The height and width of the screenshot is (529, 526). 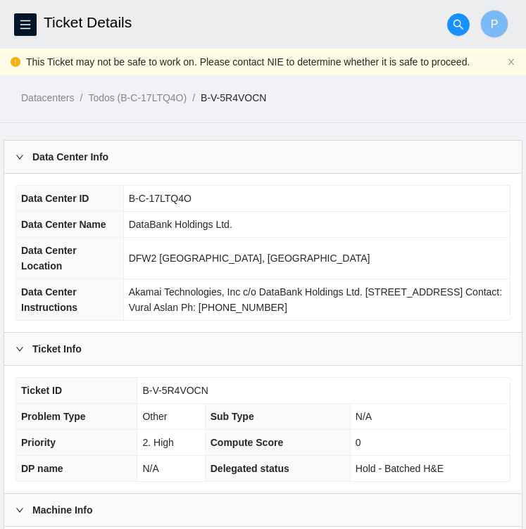 What do you see at coordinates (63, 224) in the screenshot?
I see `span: Data Center Name` at bounding box center [63, 224].